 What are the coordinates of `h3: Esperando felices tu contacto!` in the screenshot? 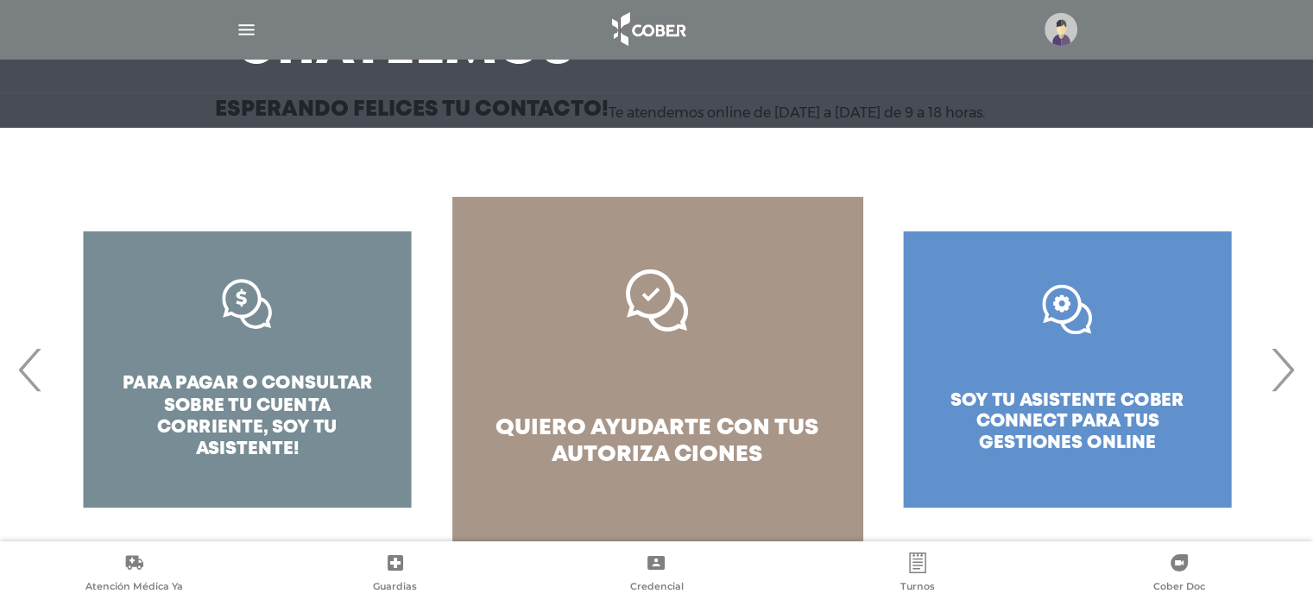 It's located at (412, 110).